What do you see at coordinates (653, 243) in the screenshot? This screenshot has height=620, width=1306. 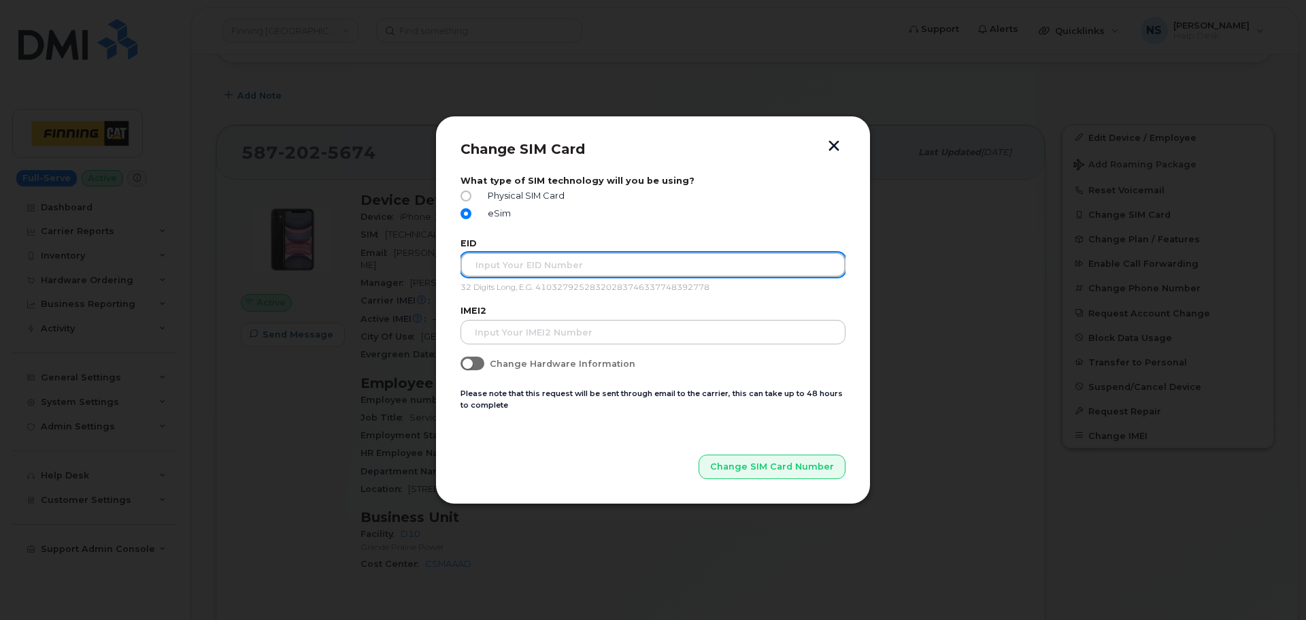 I see `label: EID` at bounding box center [653, 243].